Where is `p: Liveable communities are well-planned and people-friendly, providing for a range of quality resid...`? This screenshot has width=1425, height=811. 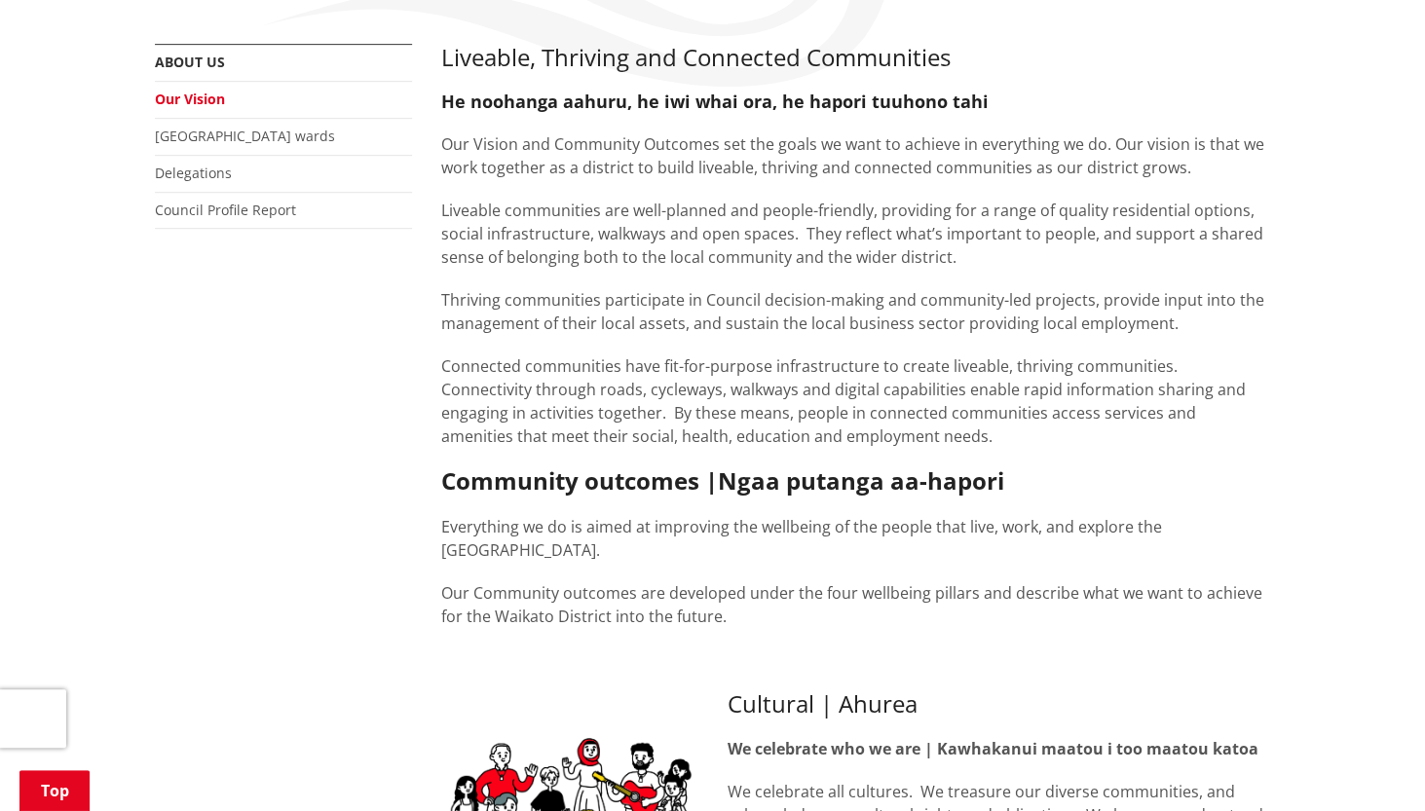 p: Liveable communities are well-planned and people-friendly, providing for a range of quality resid... is located at coordinates (856, 234).